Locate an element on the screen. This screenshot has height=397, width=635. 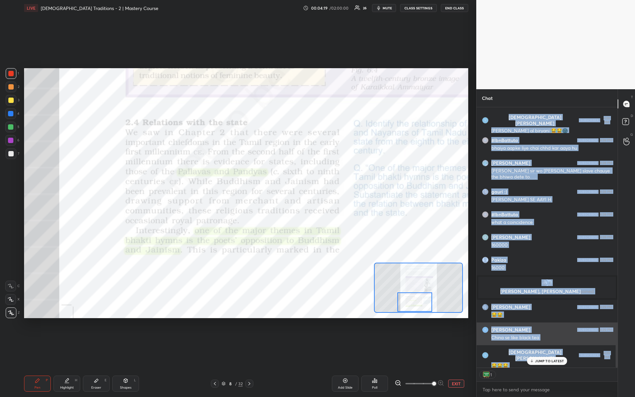
div: P is located at coordinates (47, 380).